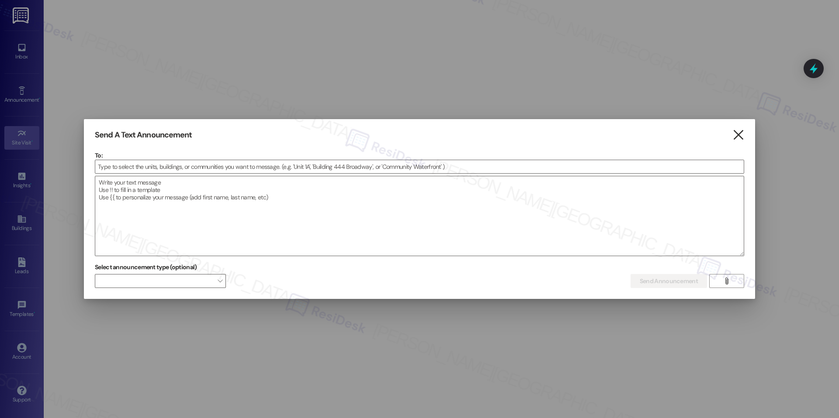 This screenshot has height=418, width=839. I want to click on label: Select announcement type (optional), so click(146, 267).